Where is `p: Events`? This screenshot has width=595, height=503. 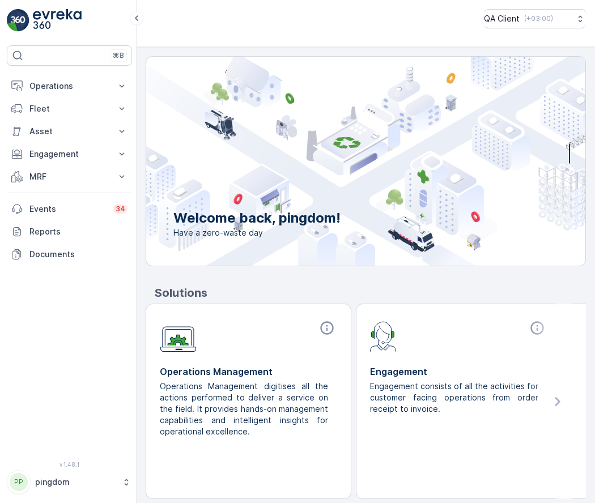 p: Events is located at coordinates (68, 209).